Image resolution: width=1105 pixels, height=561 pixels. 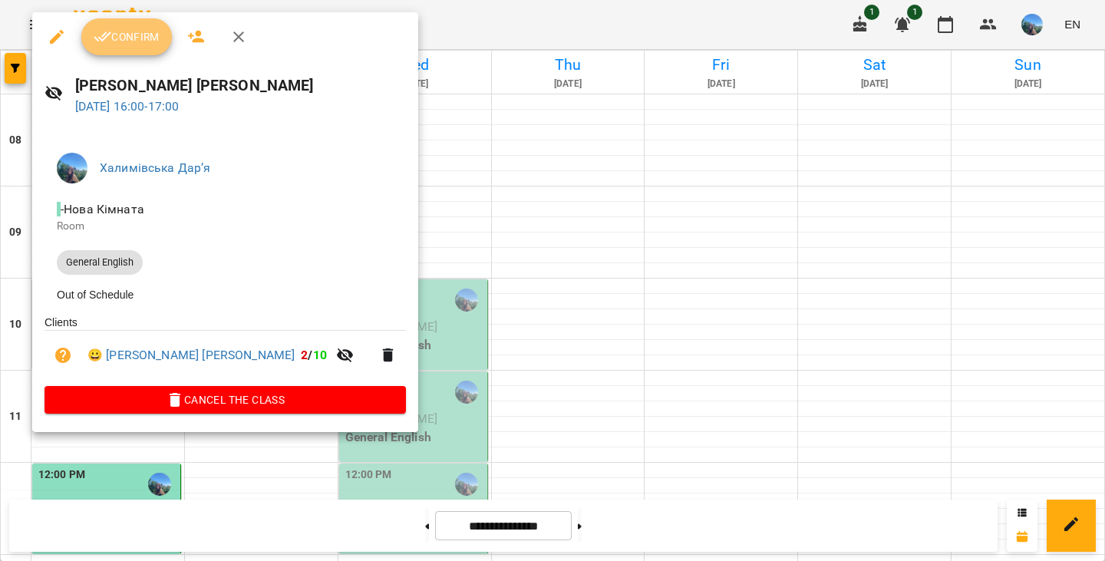 What do you see at coordinates (225, 400) in the screenshot?
I see `button: Cancel the class` at bounding box center [225, 400].